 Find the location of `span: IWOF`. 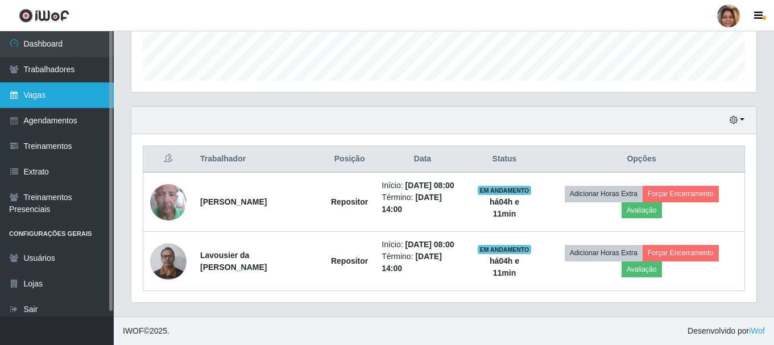

span: IWOF is located at coordinates (133, 331).